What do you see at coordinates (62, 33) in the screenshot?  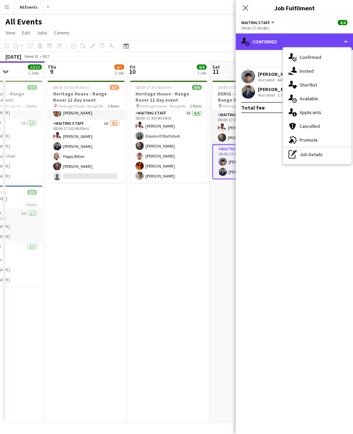 I see `span: Comms` at bounding box center [62, 33].